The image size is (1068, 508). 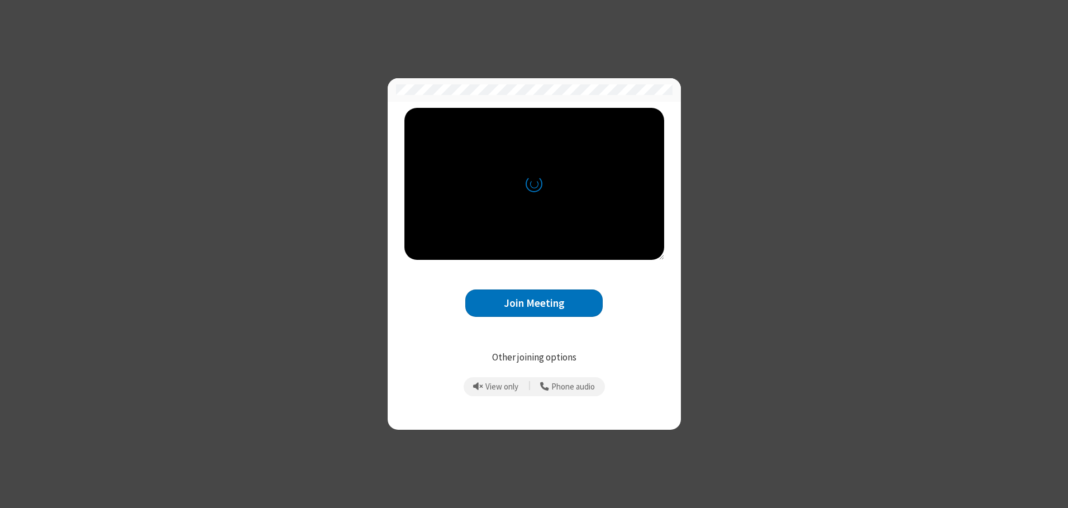 I want to click on button: Join Meeting, so click(x=534, y=303).